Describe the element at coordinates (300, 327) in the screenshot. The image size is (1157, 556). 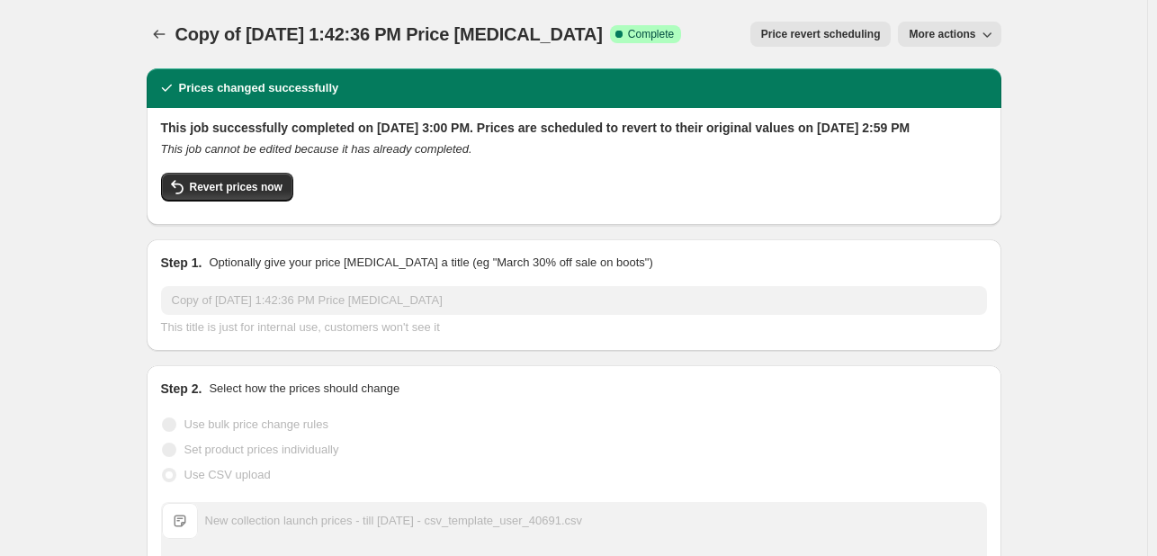
I see `span: This title is just for internal use, customers won't see it` at that location.